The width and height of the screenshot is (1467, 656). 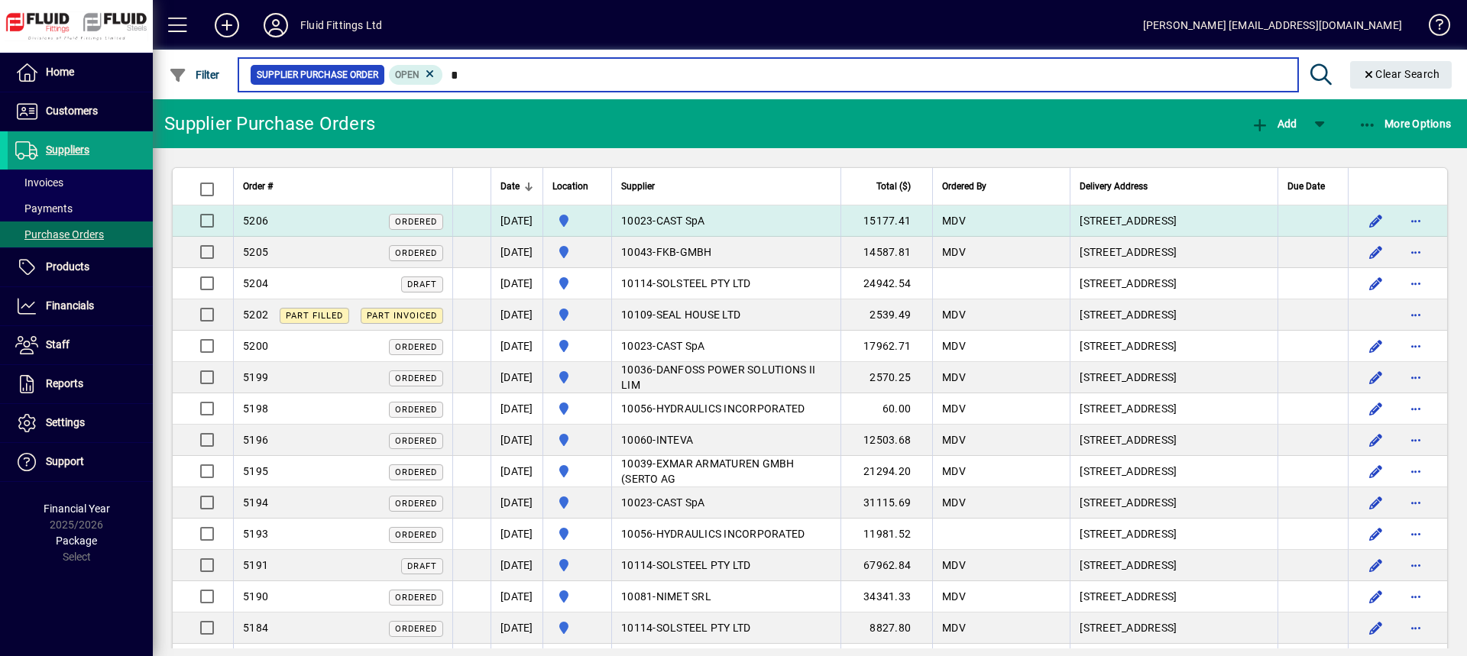 What do you see at coordinates (64, 384) in the screenshot?
I see `span: Reports` at bounding box center [64, 384].